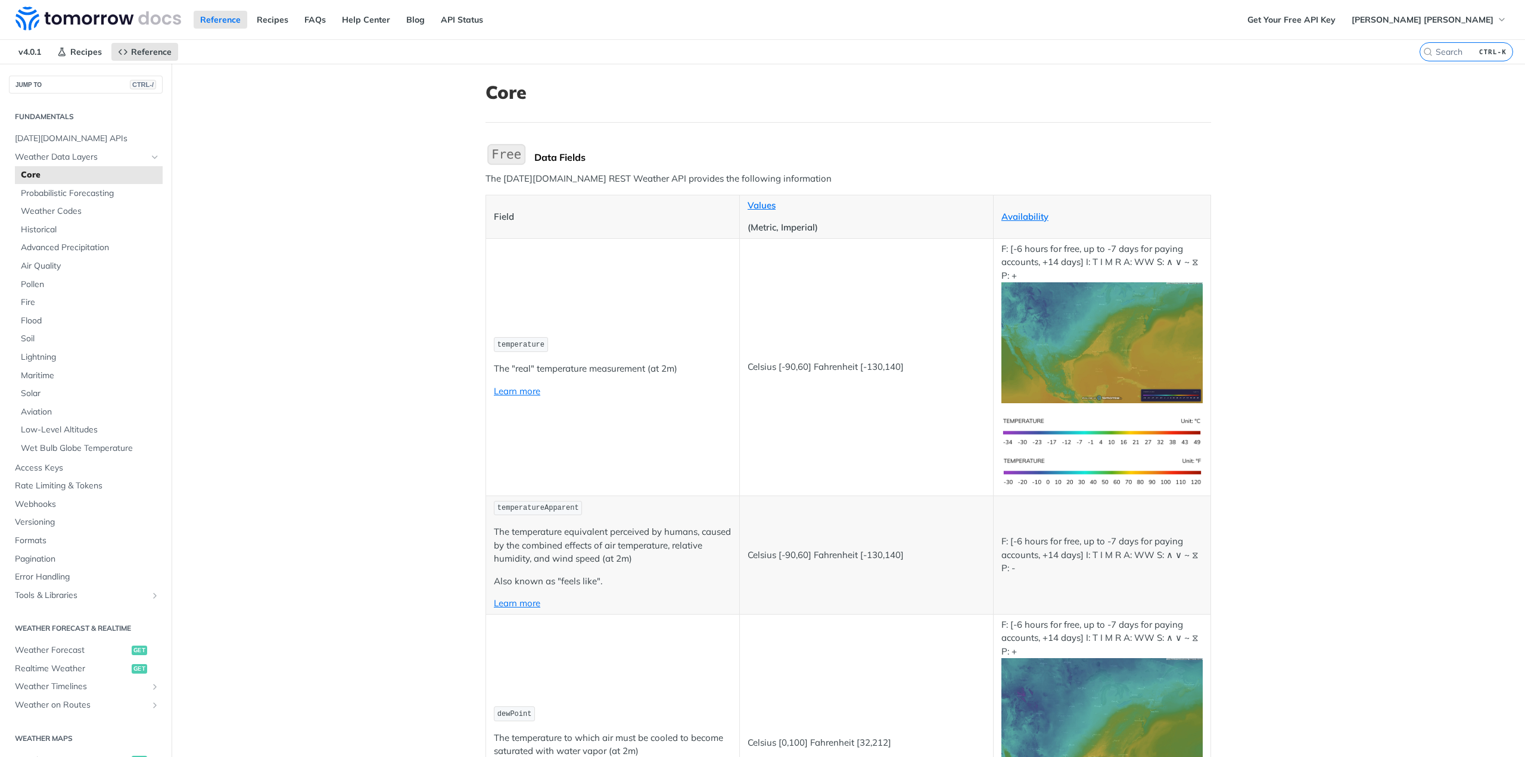 The height and width of the screenshot is (757, 1525). Describe the element at coordinates (612, 369) in the screenshot. I see `p: The "real" temperature measurement (at 2m)` at that location.